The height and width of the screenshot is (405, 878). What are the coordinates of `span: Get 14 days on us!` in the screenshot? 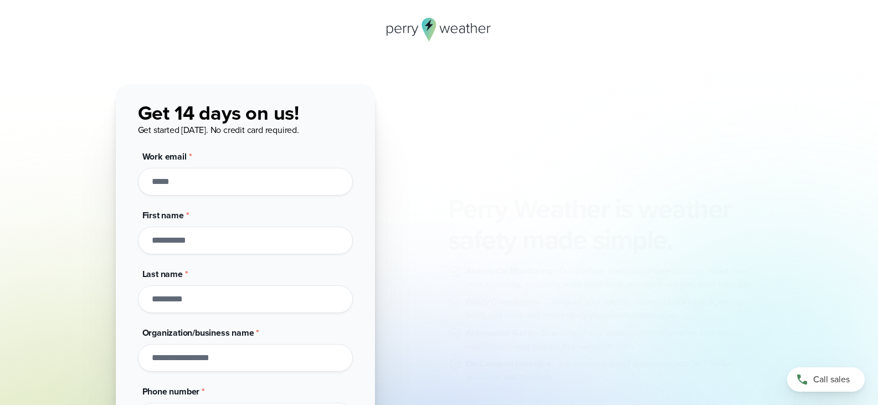 It's located at (218, 113).